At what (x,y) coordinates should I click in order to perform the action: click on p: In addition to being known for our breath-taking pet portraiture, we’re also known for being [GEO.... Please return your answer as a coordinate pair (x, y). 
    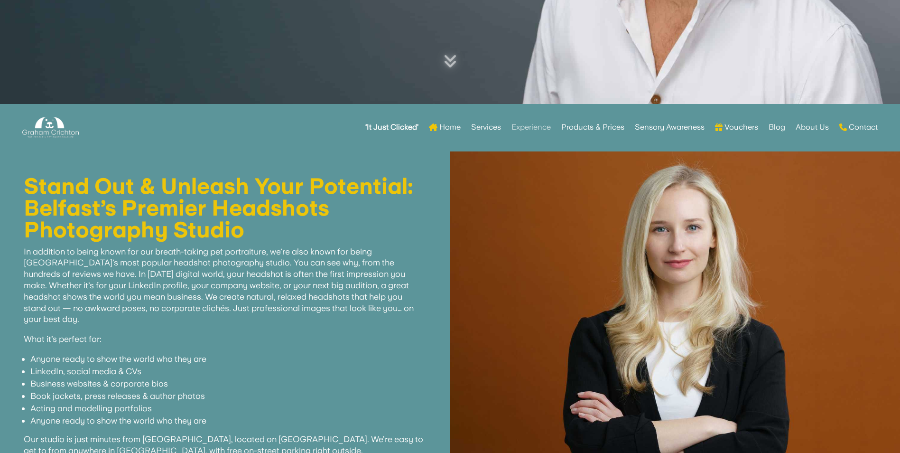
    Looking at the image, I should click on (225, 289).